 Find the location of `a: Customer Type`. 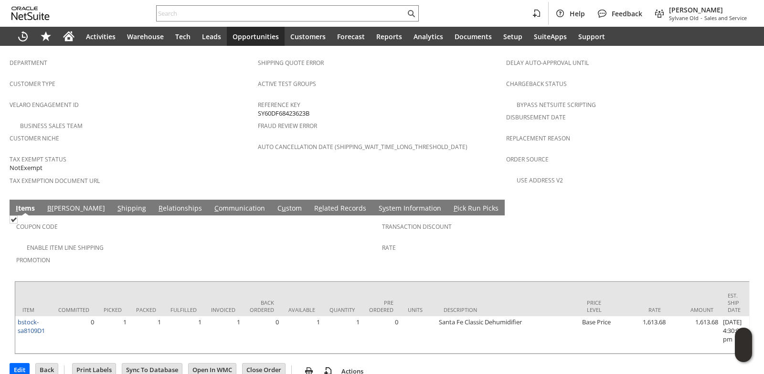

a: Customer Type is located at coordinates (32, 84).